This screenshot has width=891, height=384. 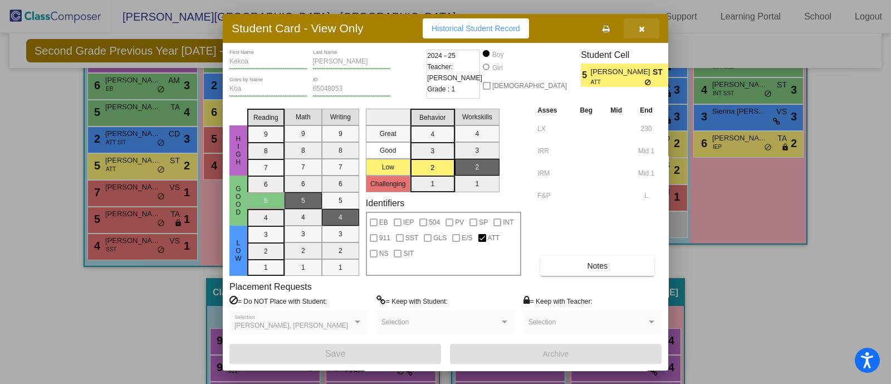 I want to click on span: Archive, so click(x=556, y=354).